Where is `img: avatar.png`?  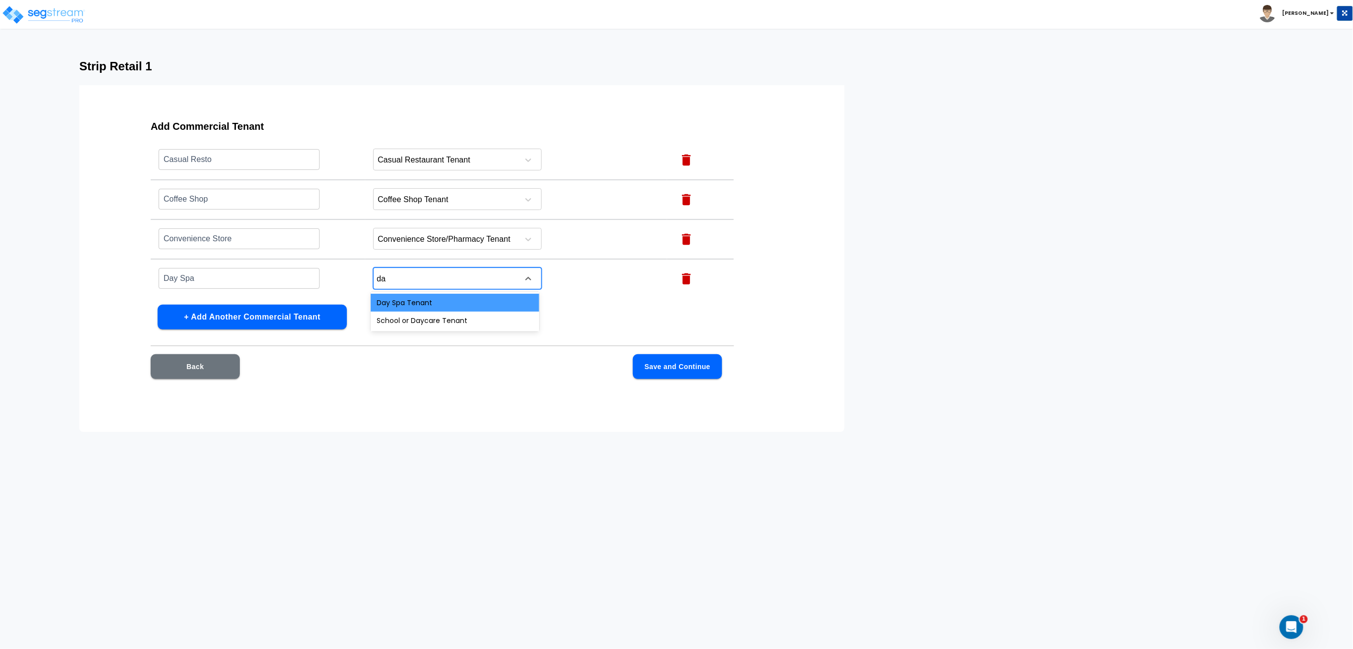 img: avatar.png is located at coordinates (1267, 13).